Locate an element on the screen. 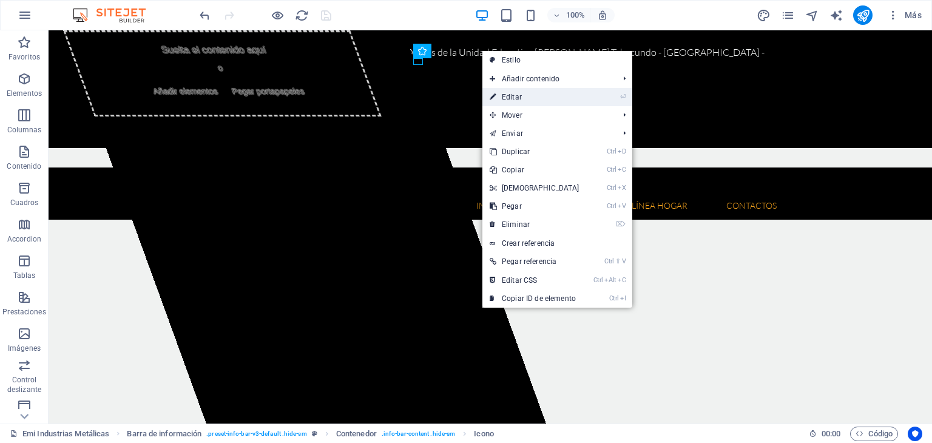 This screenshot has width=932, height=443. i: Este elemento es un preajuste personalizable is located at coordinates (314, 433).